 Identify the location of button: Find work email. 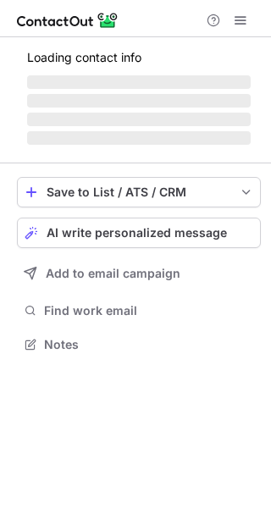
(139, 311).